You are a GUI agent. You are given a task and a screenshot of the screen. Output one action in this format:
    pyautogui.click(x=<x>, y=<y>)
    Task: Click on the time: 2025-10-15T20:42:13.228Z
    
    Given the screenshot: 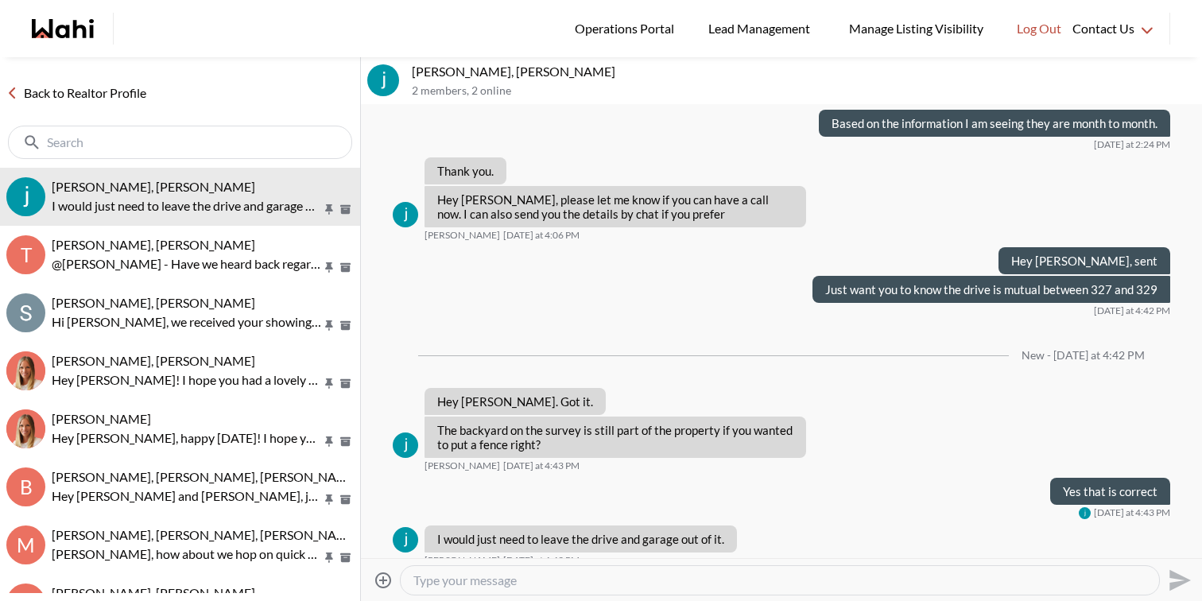 What is the action you would take?
    pyautogui.click(x=1132, y=311)
    